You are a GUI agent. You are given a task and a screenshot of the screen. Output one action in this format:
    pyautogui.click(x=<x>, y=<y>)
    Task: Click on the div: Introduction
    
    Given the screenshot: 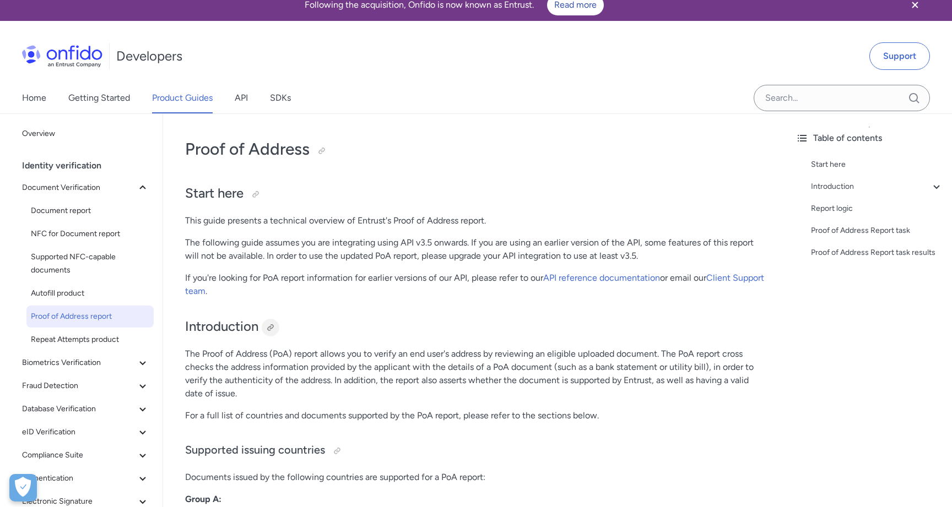 What is the action you would take?
    pyautogui.click(x=877, y=187)
    